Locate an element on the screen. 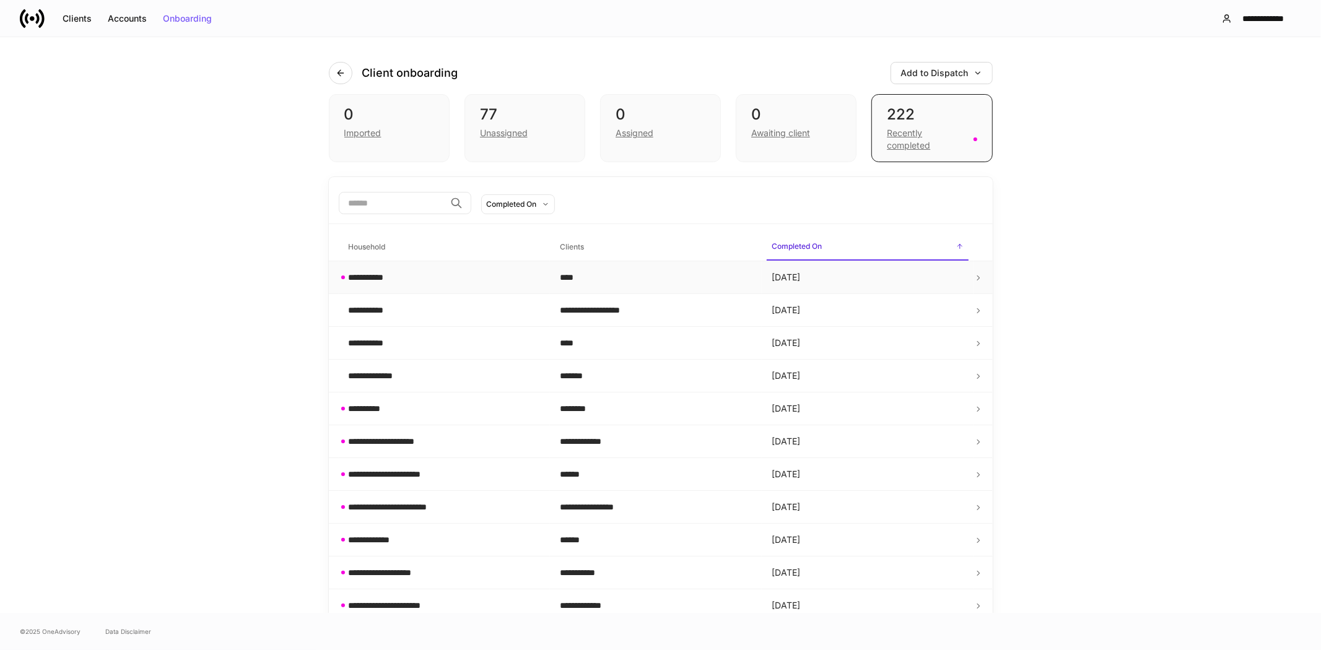 Image resolution: width=1321 pixels, height=650 pixels. div: Assigned is located at coordinates (634, 133).